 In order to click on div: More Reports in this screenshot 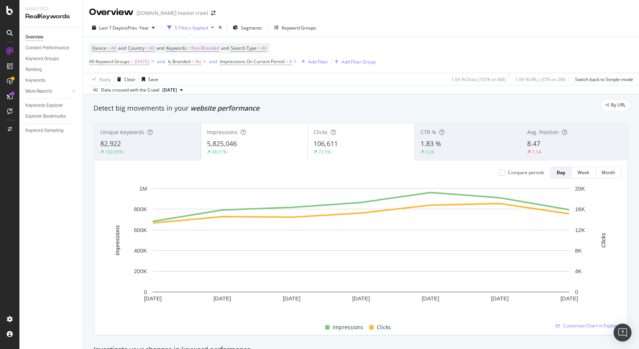, I will do `click(39, 91)`.